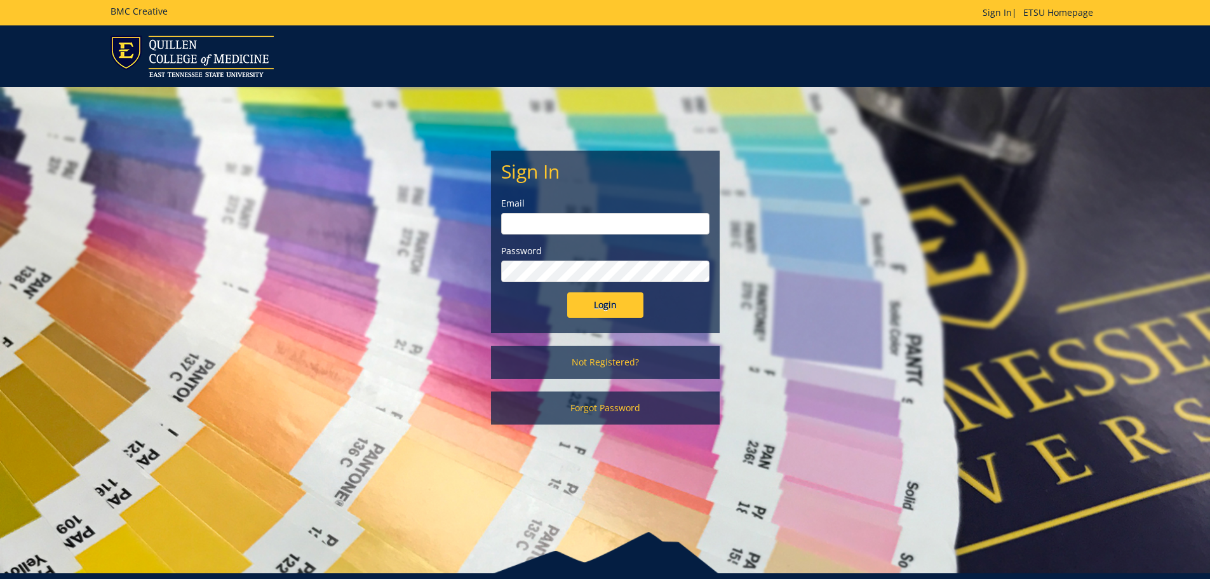  I want to click on img: ETSU logo, so click(192, 56).